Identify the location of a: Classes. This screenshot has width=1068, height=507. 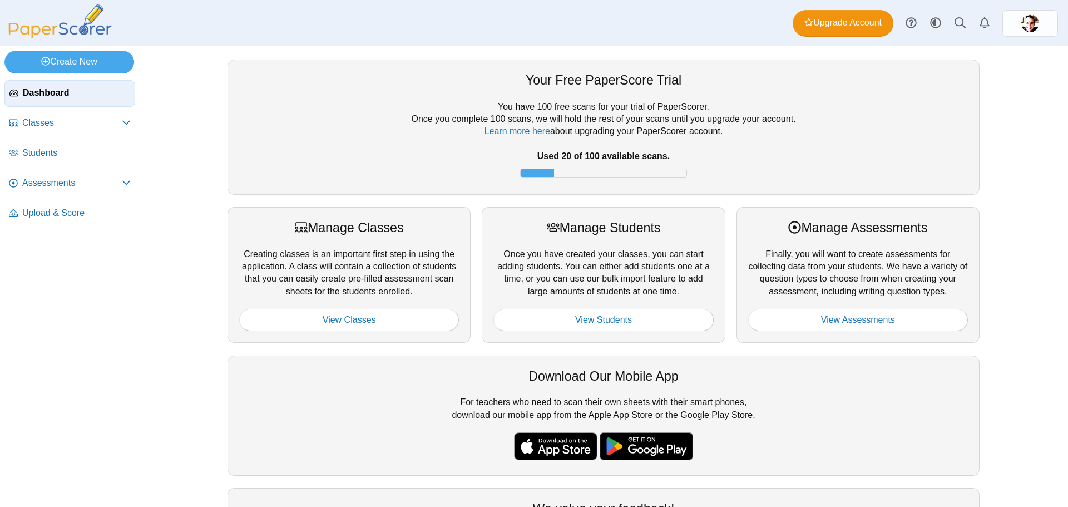
(70, 124).